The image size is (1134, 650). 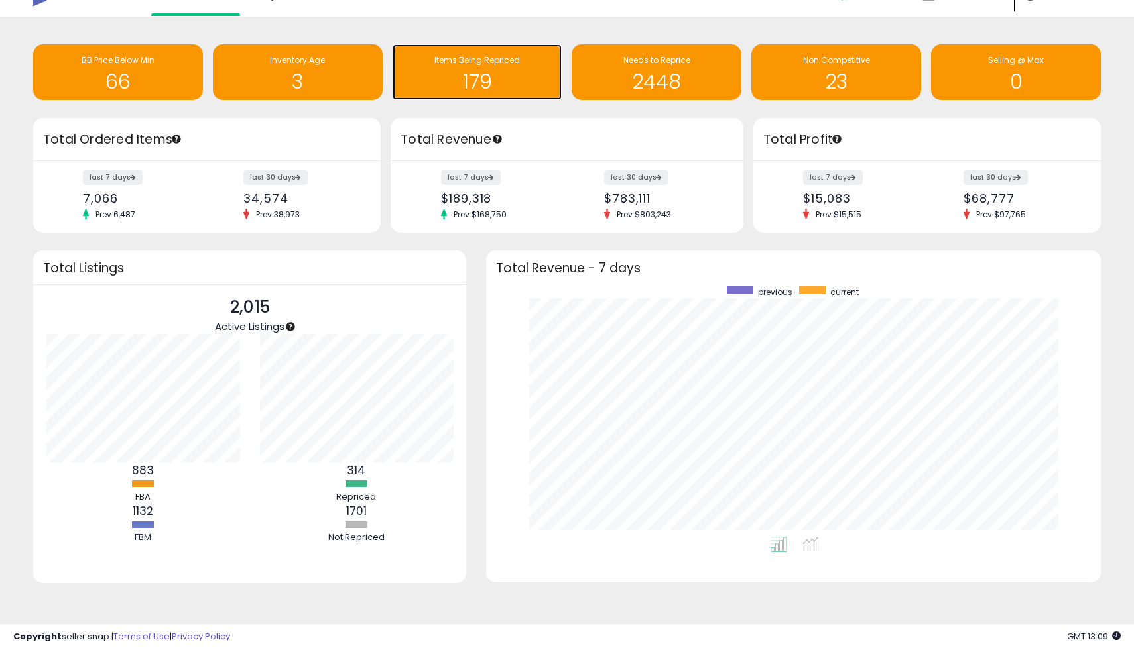 I want to click on strong: Copyright, so click(x=37, y=637).